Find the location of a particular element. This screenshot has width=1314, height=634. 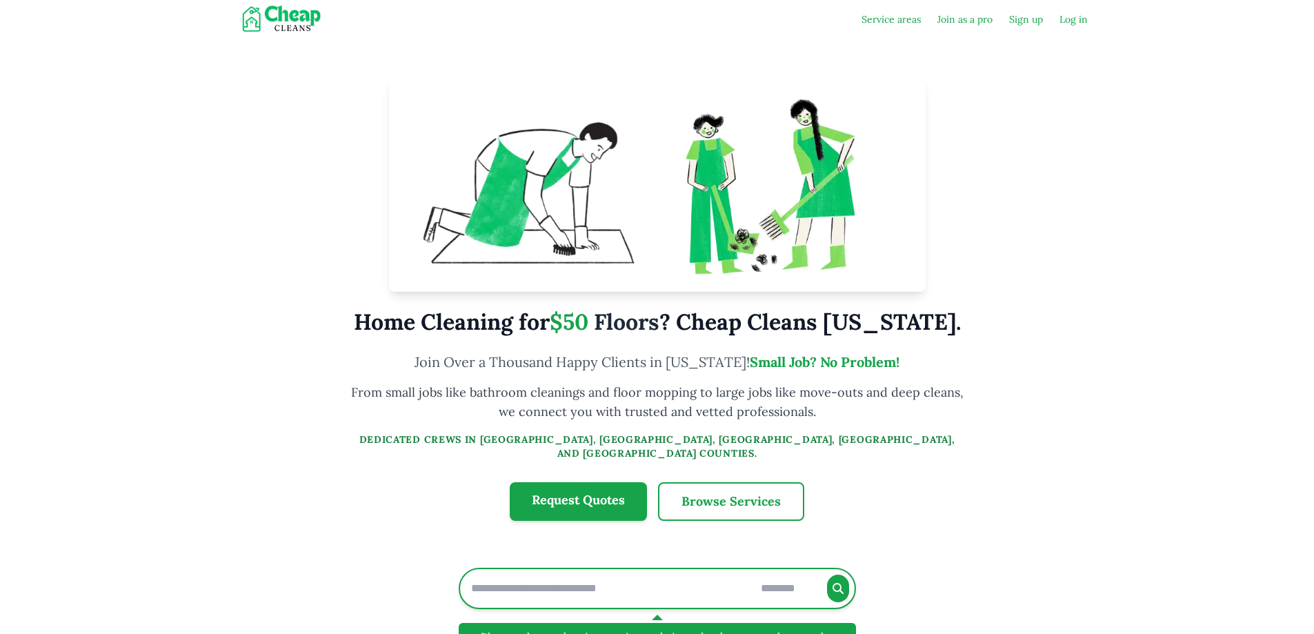

span: $50 is located at coordinates (569, 322).